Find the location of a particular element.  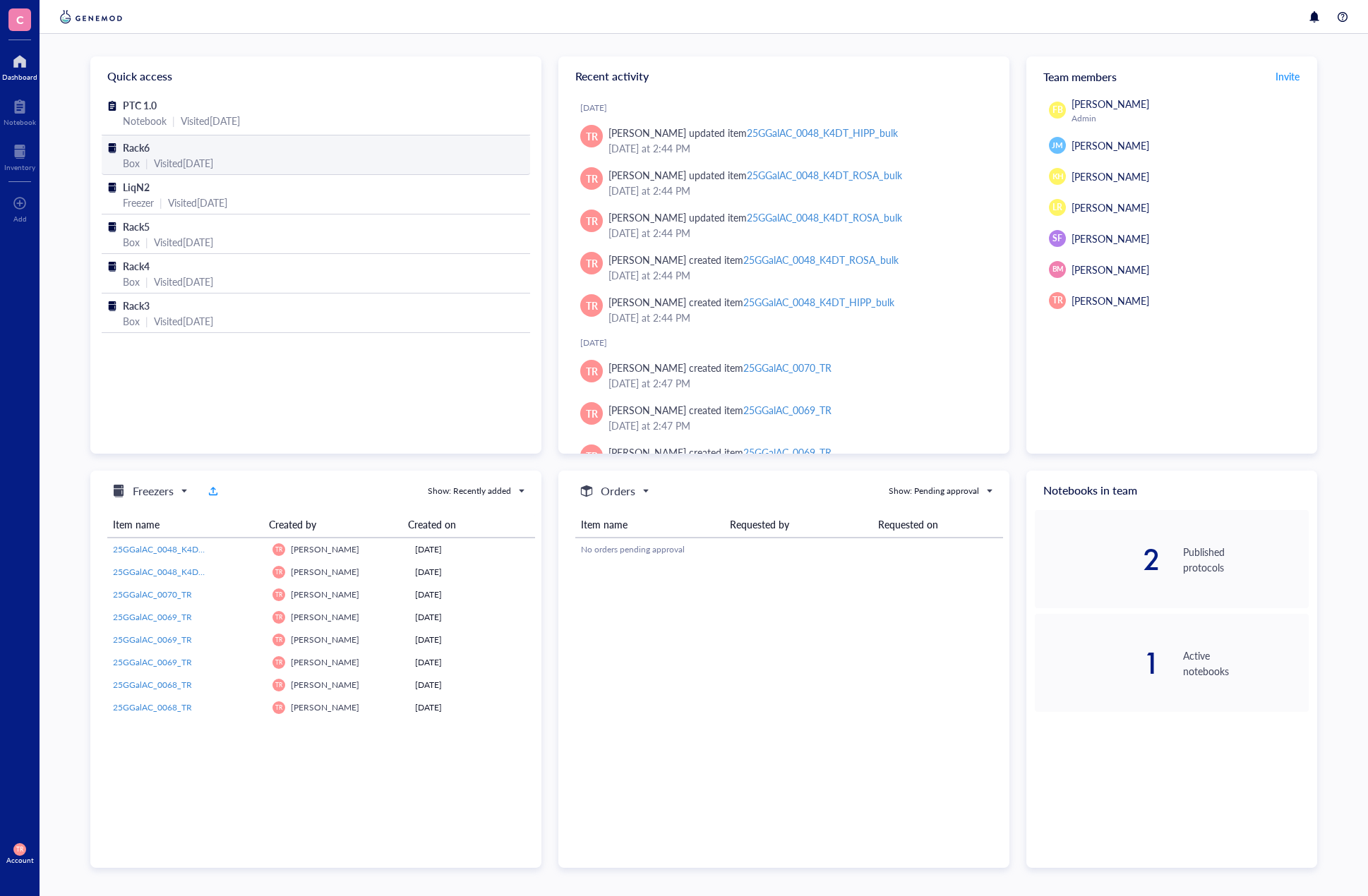

span: 25GGalAC_0048_K4DT_HIPP_bulk is located at coordinates (179, 571).